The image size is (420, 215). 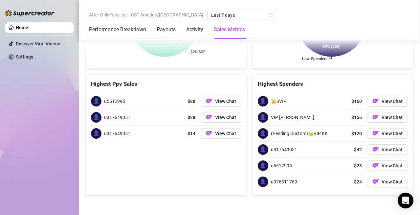 I want to click on div: Open Intercom Messenger, so click(x=406, y=200).